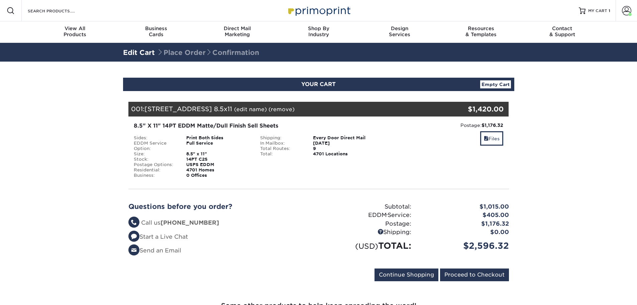  What do you see at coordinates (208, 52) in the screenshot?
I see `span: Place Order Confirmation` at bounding box center [208, 52].